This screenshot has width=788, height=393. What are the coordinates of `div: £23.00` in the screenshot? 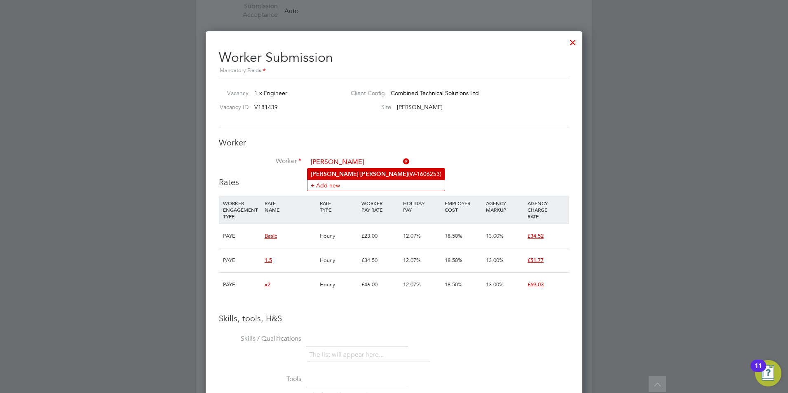 It's located at (380, 236).